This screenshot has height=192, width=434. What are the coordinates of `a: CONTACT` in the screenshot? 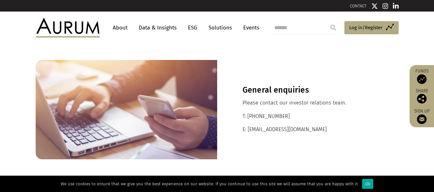 It's located at (358, 6).